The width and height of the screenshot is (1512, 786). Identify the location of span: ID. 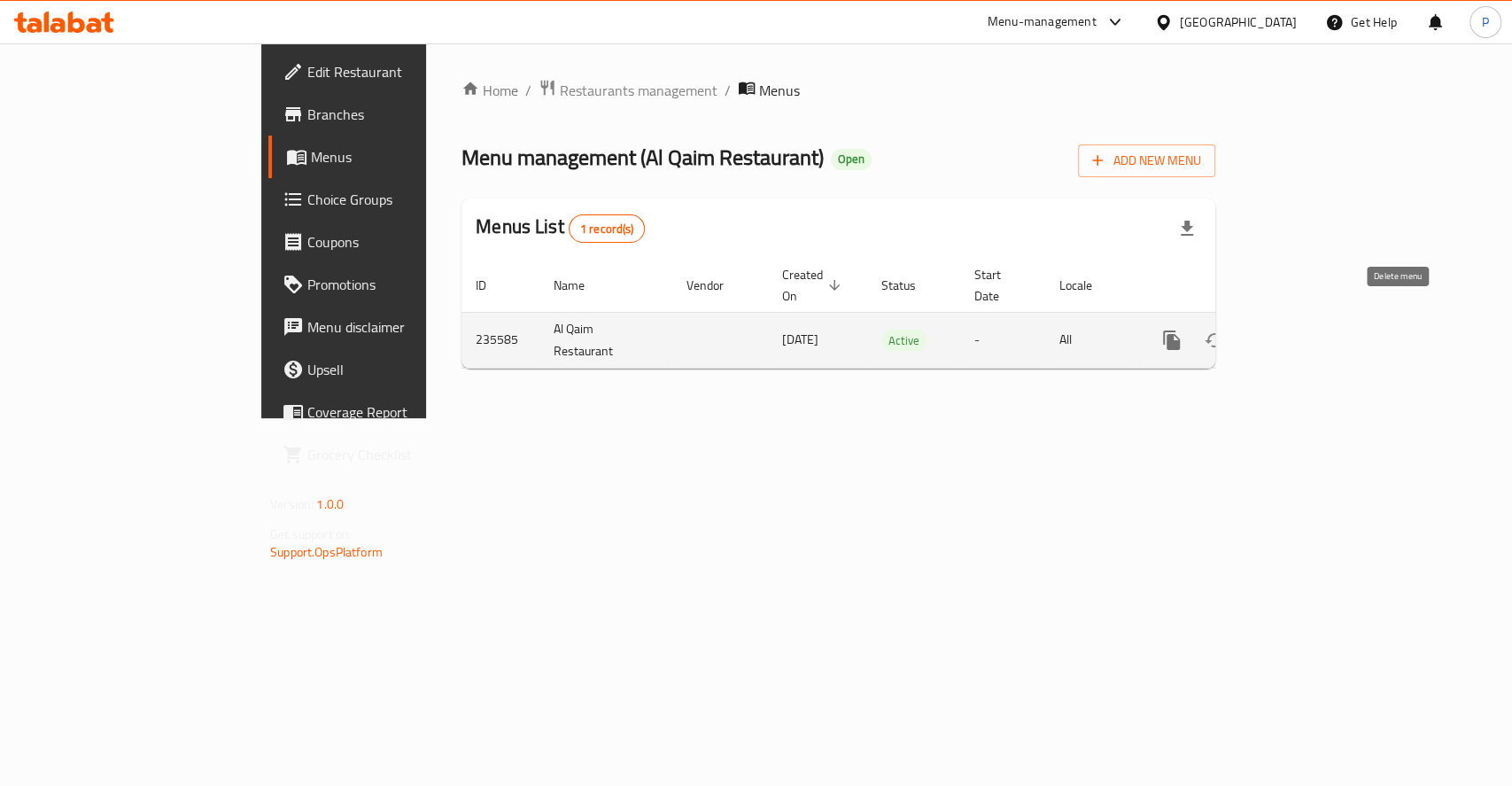
(493, 285).